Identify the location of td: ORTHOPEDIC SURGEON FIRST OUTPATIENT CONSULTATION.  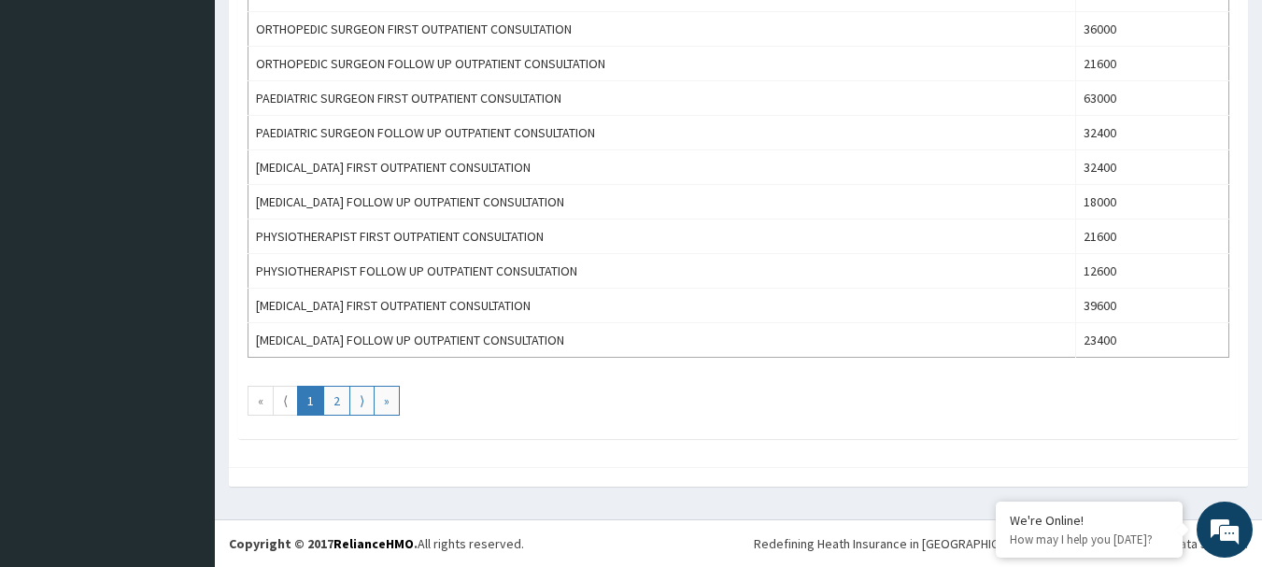
(663, 29).